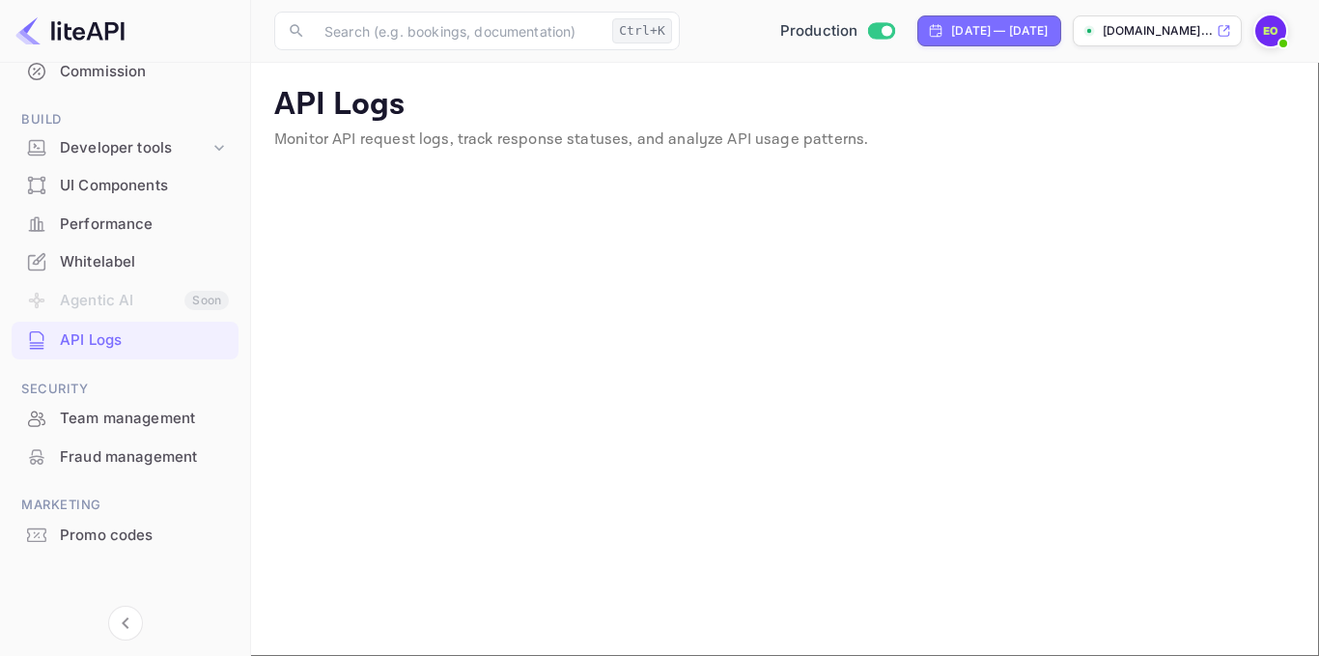  I want to click on div: Ctrl+K, so click(642, 31).